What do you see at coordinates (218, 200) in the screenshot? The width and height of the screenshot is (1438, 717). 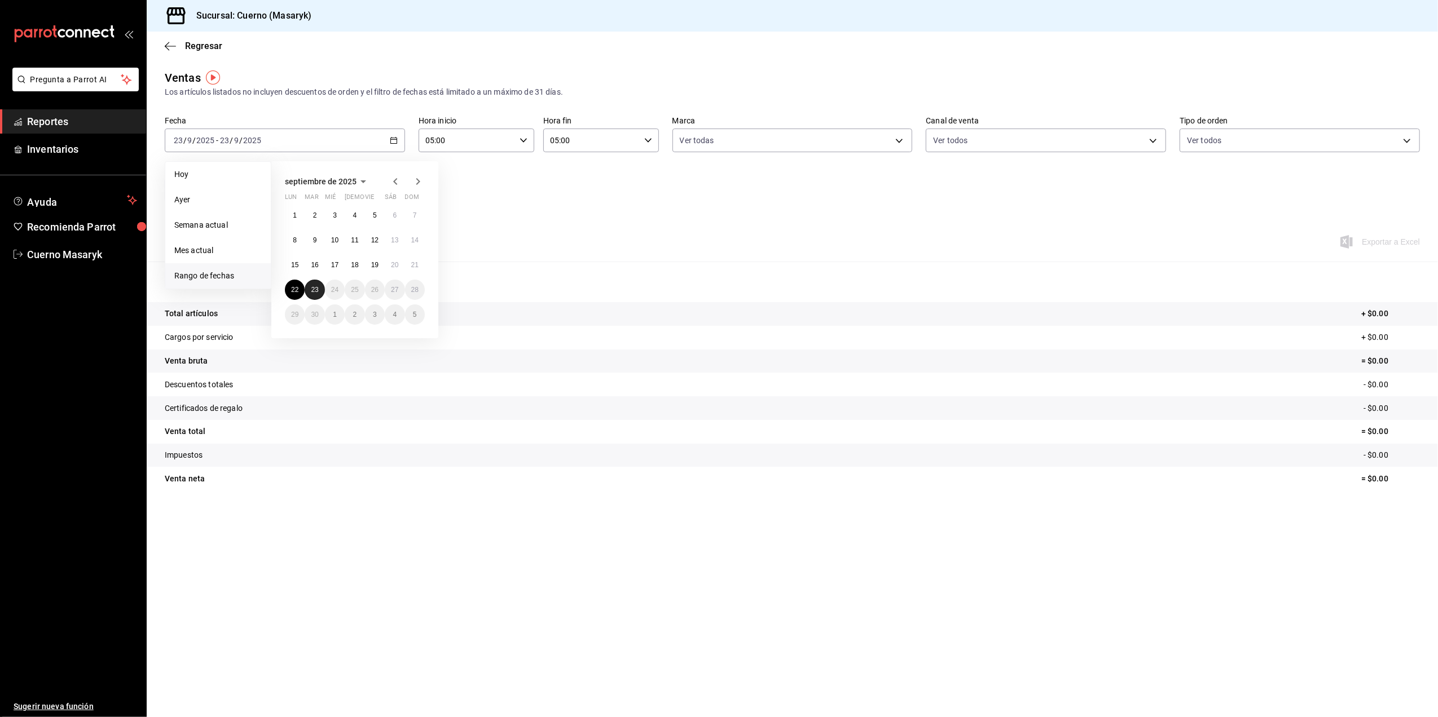 I see `span: Ayer` at bounding box center [218, 200].